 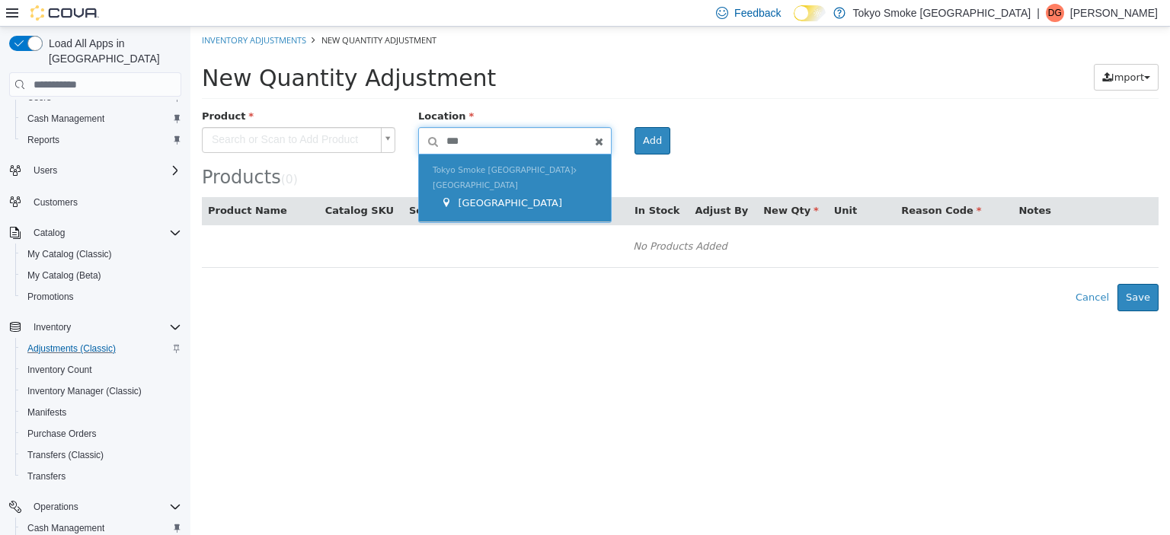 I want to click on a: Inventory Count, so click(x=59, y=370).